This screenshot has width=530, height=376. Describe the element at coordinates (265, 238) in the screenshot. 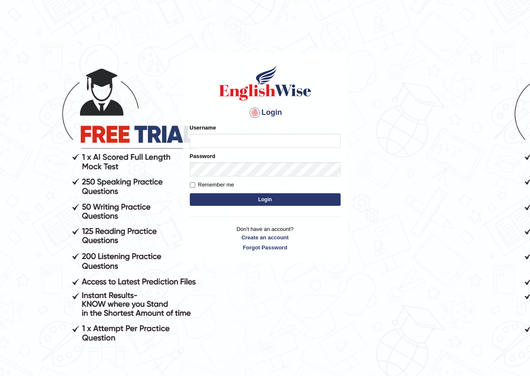

I see `p: Don't have an account?` at that location.